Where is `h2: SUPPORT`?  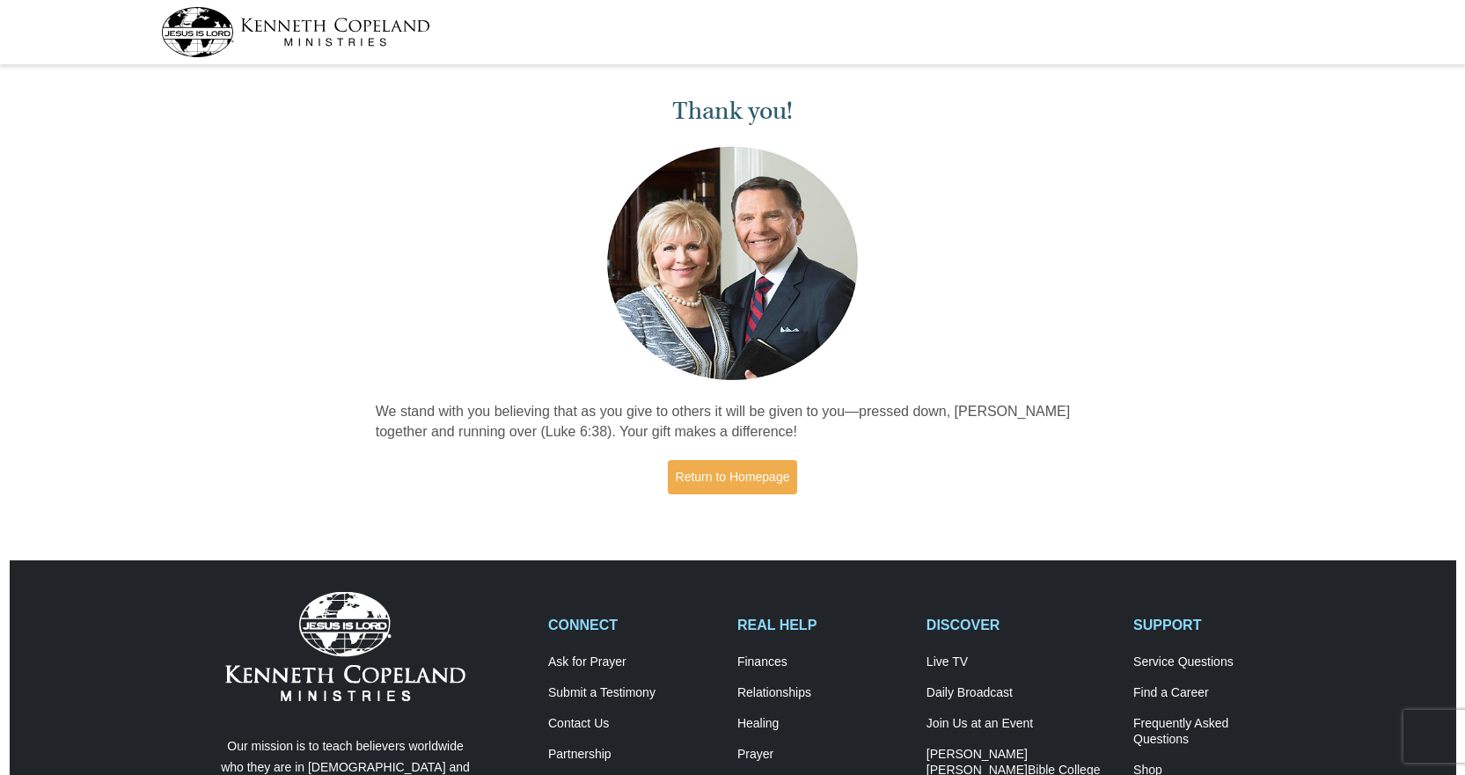 h2: SUPPORT is located at coordinates (1218, 625).